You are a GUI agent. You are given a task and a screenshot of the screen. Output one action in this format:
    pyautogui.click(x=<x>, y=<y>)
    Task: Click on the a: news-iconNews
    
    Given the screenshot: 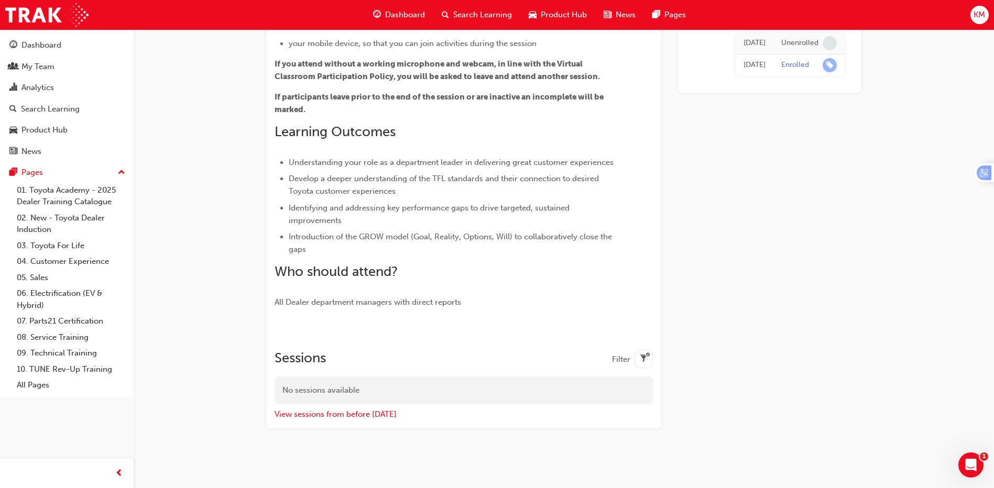 What is the action you would take?
    pyautogui.click(x=619, y=15)
    